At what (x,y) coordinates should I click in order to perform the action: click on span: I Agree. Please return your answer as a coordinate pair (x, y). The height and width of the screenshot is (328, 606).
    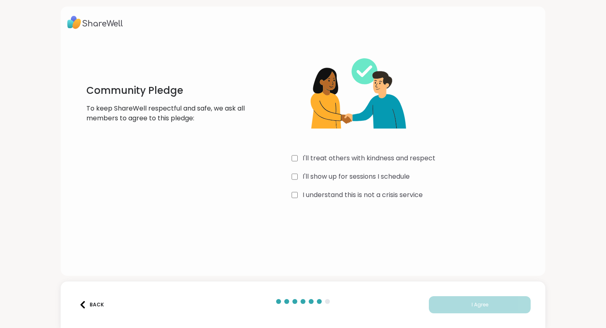
    Looking at the image, I should click on (480, 304).